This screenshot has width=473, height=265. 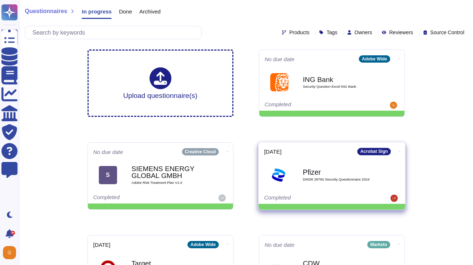 What do you see at coordinates (339, 180) in the screenshot?
I see `span: DMSR 28765 Security Questionnaire 2024` at bounding box center [339, 180].